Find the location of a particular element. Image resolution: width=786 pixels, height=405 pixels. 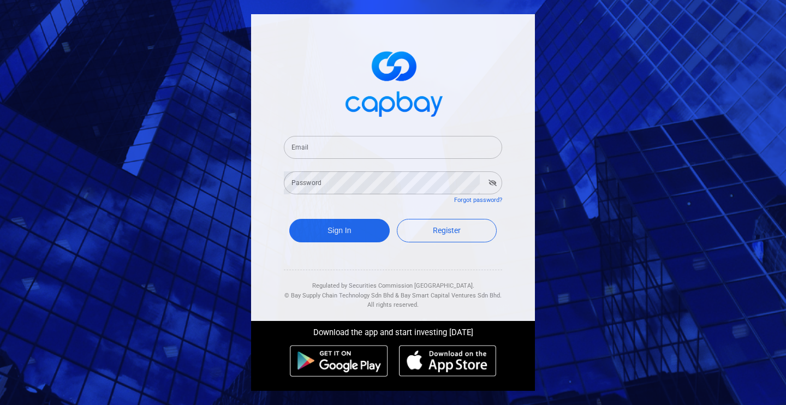

button: Sign In is located at coordinates (340, 230).